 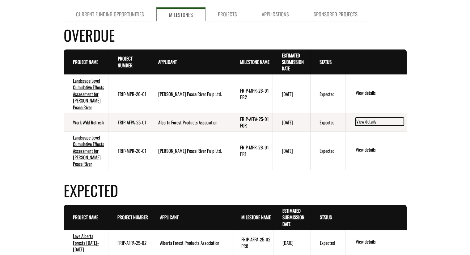 I want to click on a: Work Wild Refresh, so click(x=88, y=122).